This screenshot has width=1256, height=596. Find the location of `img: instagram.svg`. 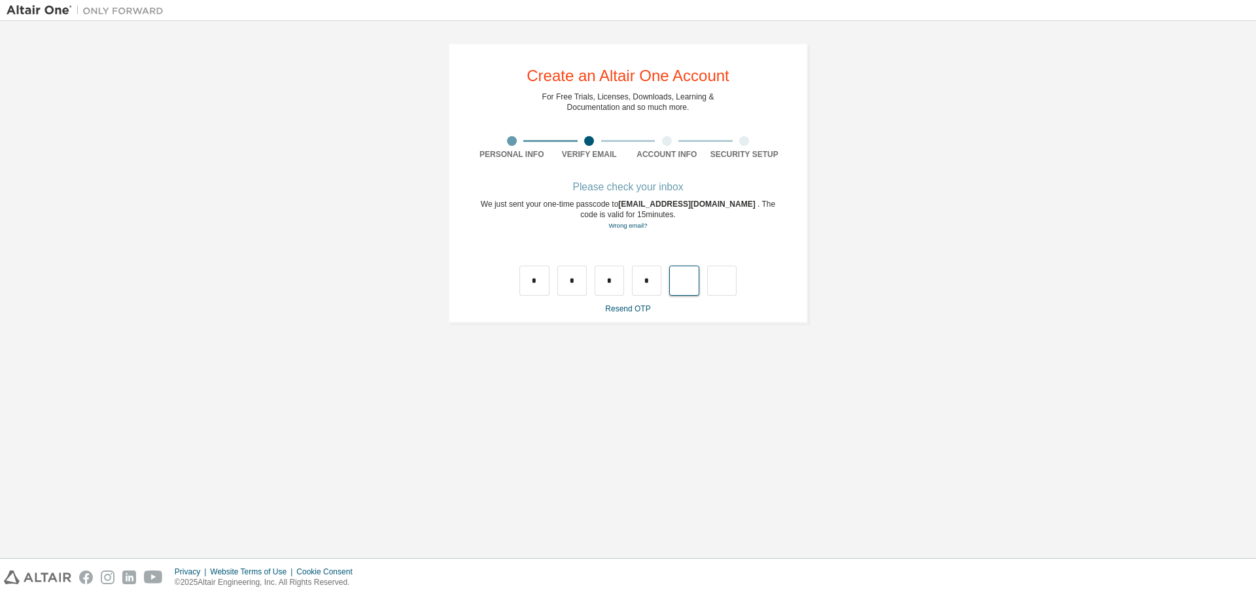

img: instagram.svg is located at coordinates (107, 577).